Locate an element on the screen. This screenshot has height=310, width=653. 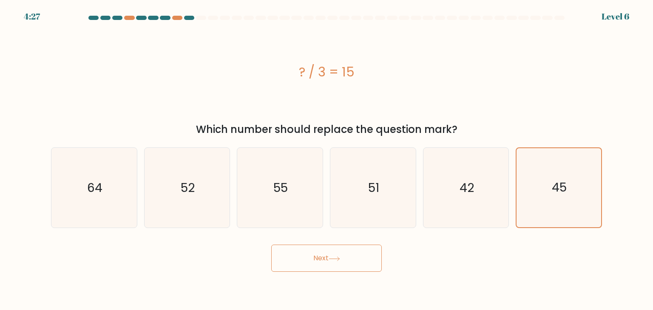
div: 4:27 is located at coordinates (32, 17).